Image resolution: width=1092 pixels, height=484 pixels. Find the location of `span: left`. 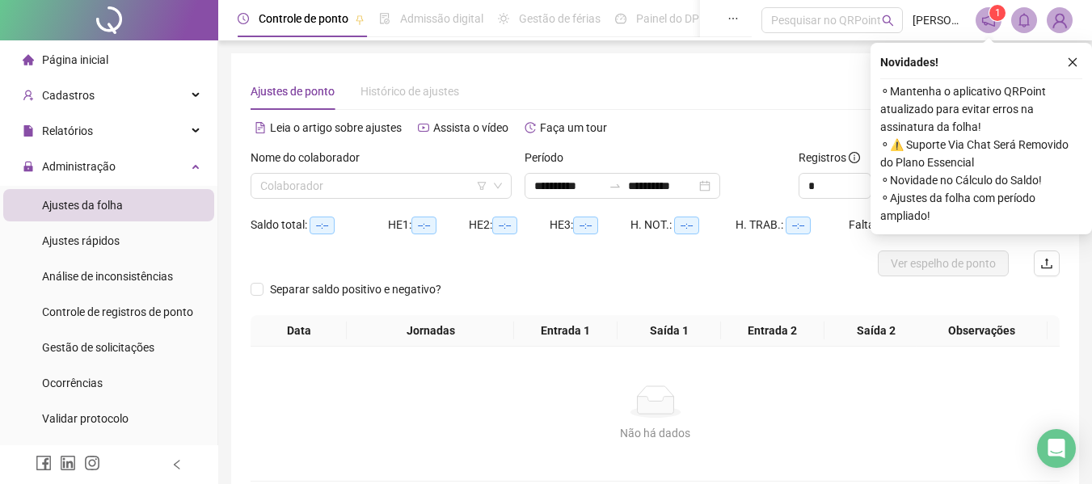

span: left is located at coordinates (177, 465).